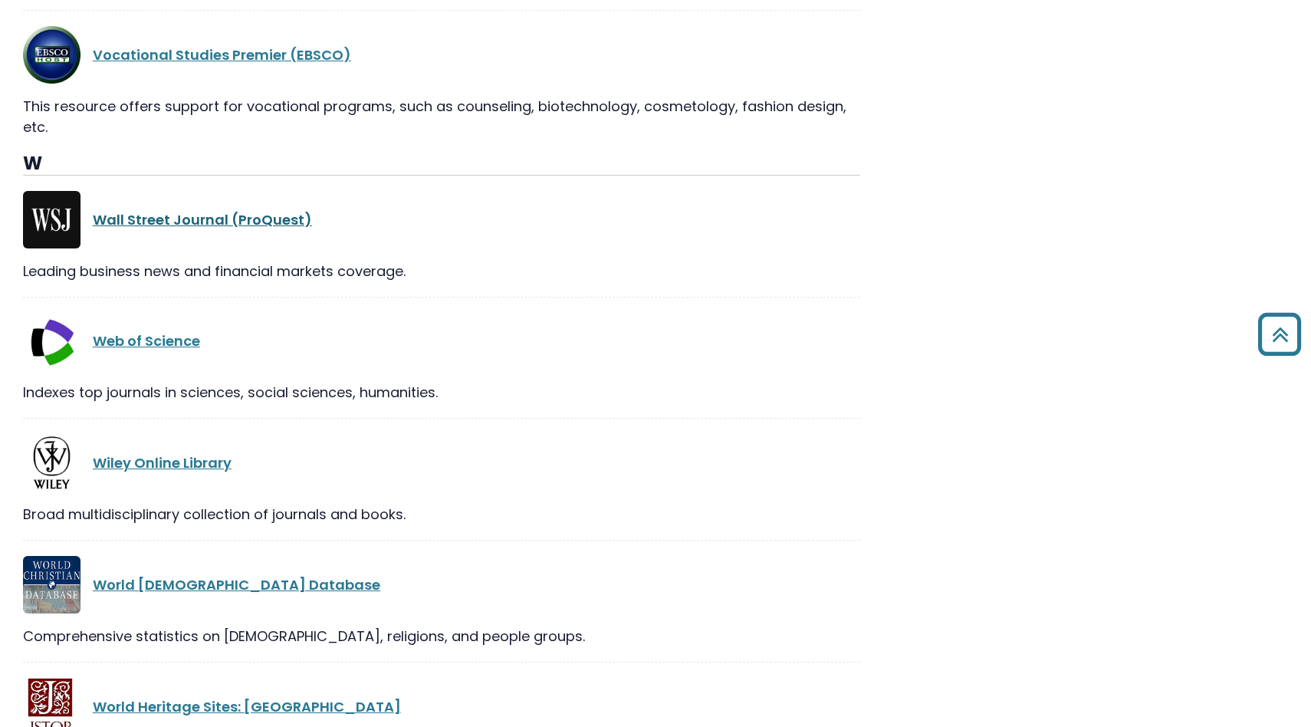  What do you see at coordinates (442, 164) in the screenshot?
I see `h3: W` at bounding box center [442, 164].